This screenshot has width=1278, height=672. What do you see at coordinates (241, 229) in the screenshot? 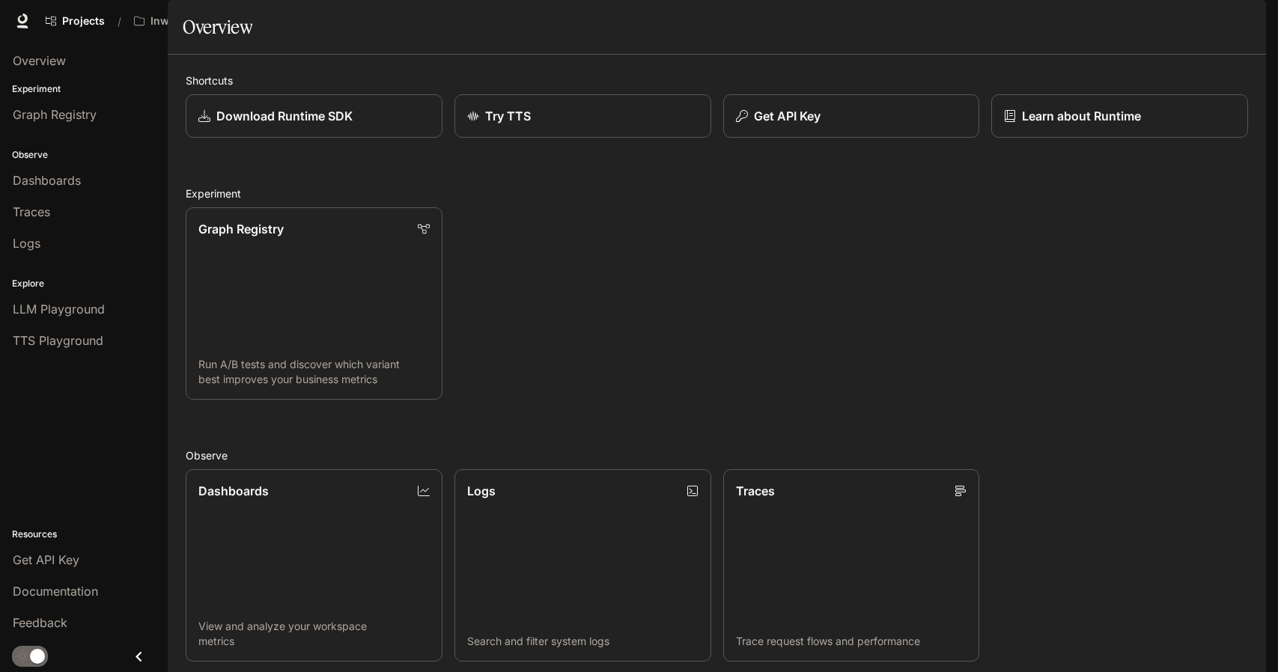
I see `p: Graph Registry` at bounding box center [241, 229].